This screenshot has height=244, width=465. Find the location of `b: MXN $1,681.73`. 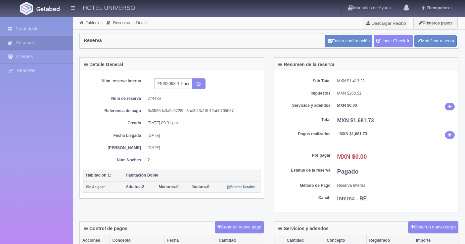

b: MXN $1,681.73 is located at coordinates (355, 120).